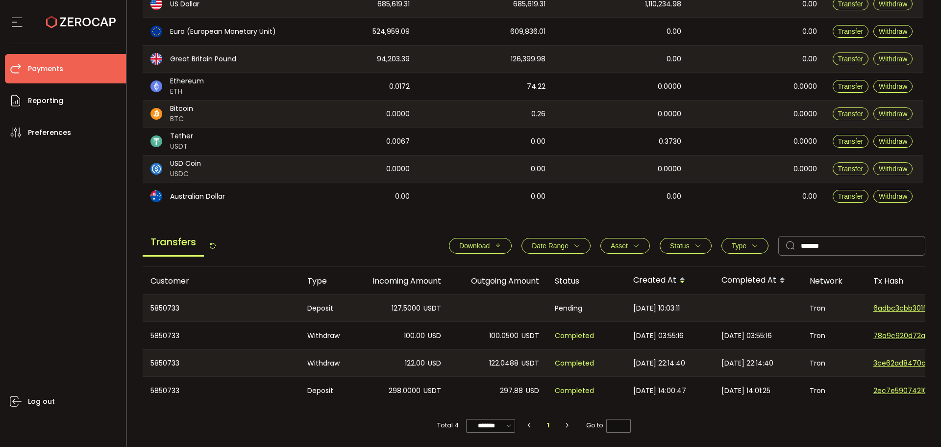  I want to click on span: Download, so click(475, 246).